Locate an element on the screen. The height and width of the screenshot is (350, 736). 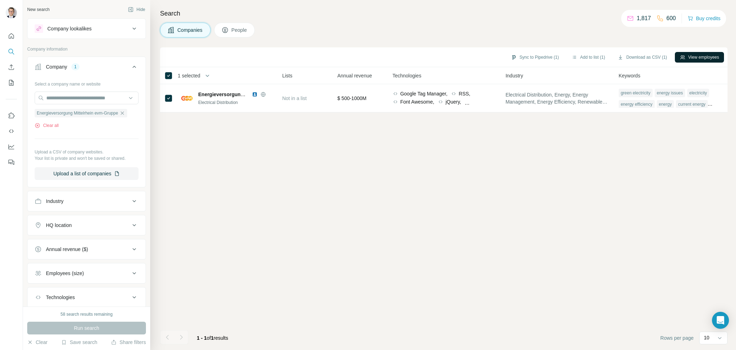
button: Feedback is located at coordinates (11, 162).